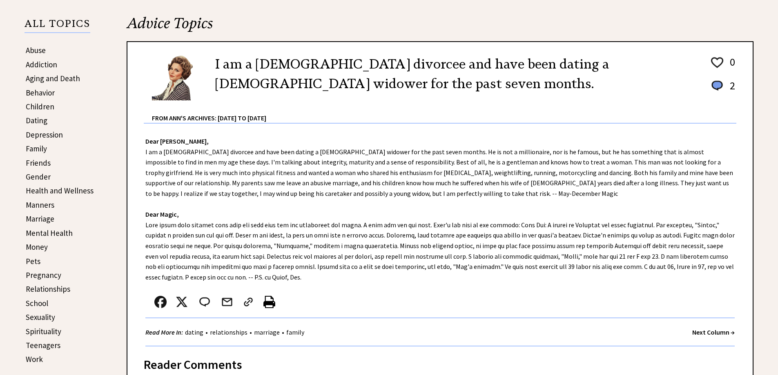 This screenshot has height=375, width=778. What do you see at coordinates (44, 135) in the screenshot?
I see `a: Depression` at bounding box center [44, 135].